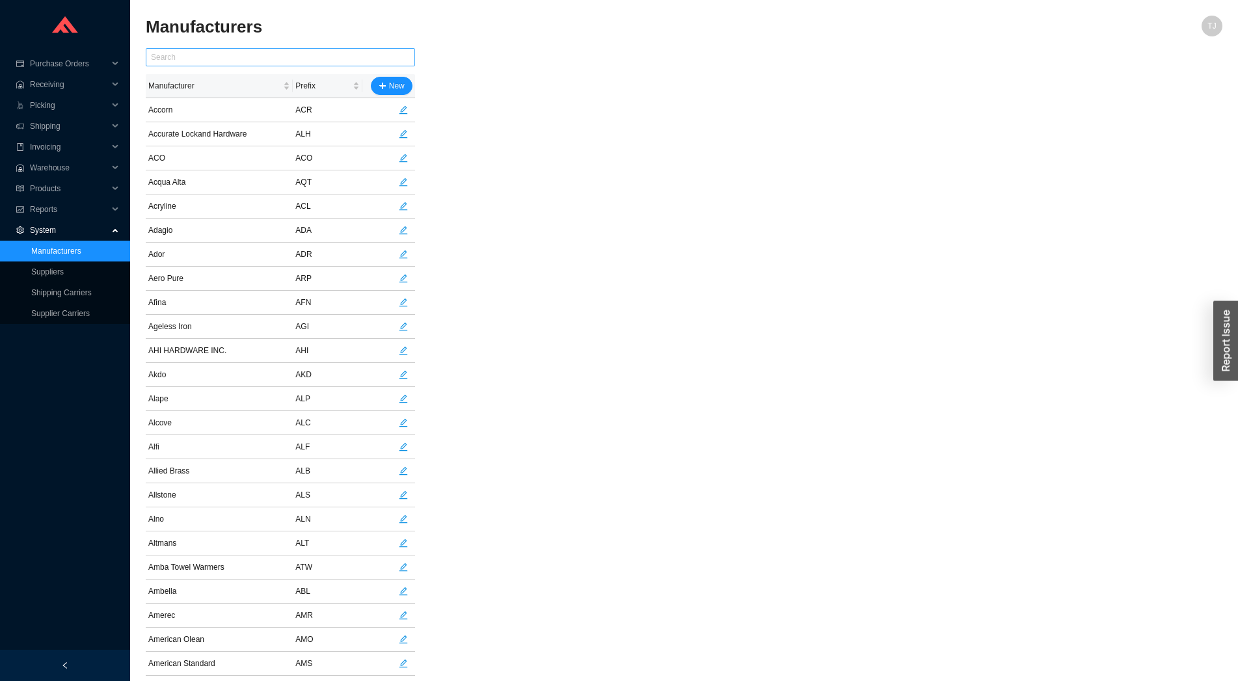 The height and width of the screenshot is (681, 1238). What do you see at coordinates (219, 134) in the screenshot?
I see `td: Accurate Lockand Hardware` at bounding box center [219, 134].